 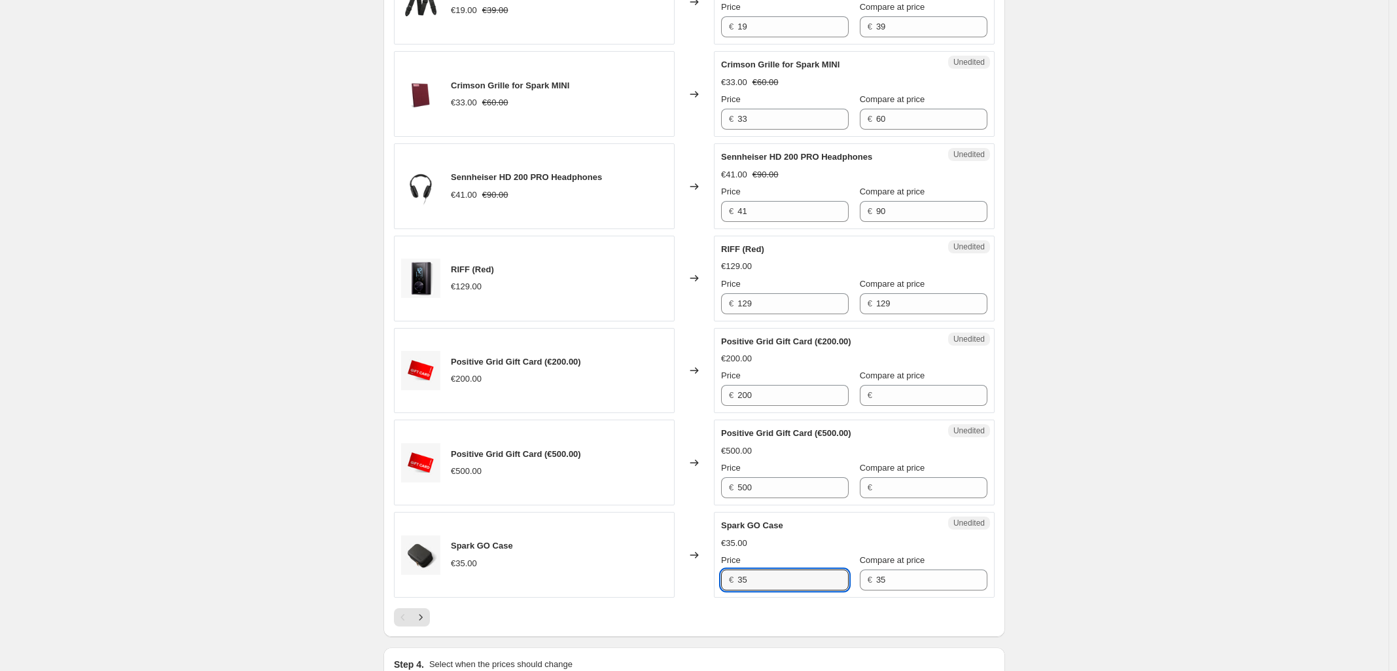 I want to click on img: 1_6919dd01-1aa6-49bf-ad56-0fc2a5f08b94_80x.jpg, so click(x=421, y=555).